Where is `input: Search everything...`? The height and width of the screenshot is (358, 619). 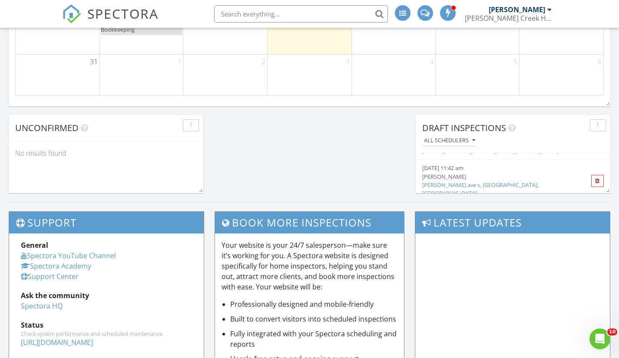
input: Search everything... is located at coordinates (301, 14).